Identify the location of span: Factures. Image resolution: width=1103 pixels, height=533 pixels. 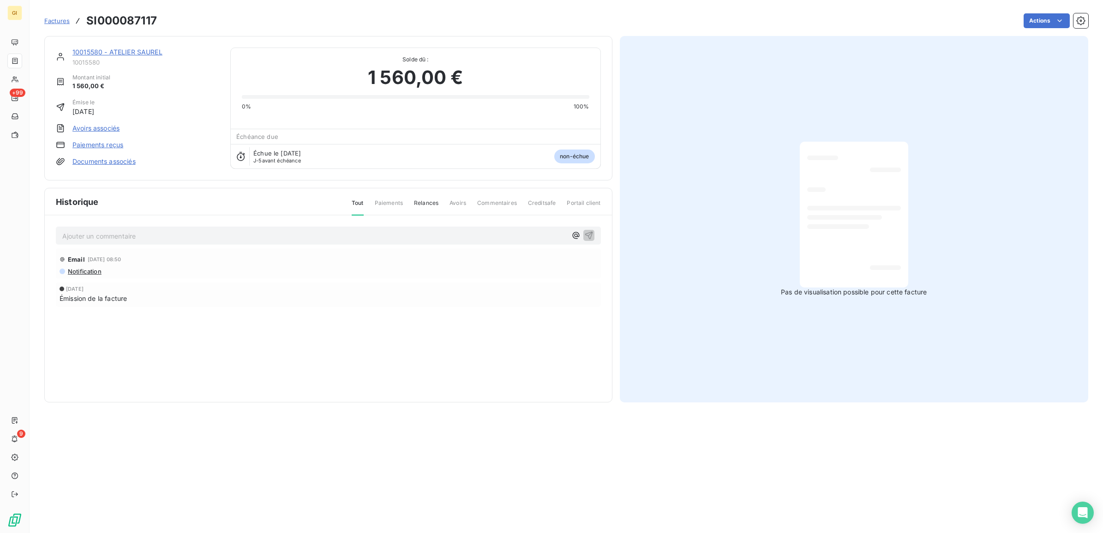
(57, 21).